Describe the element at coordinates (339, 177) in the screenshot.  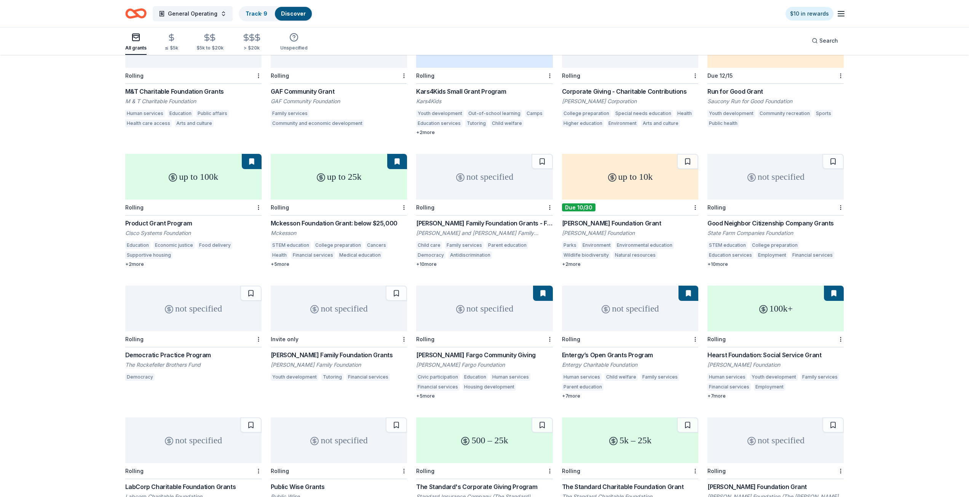
I see `div: up to 25k` at that location.